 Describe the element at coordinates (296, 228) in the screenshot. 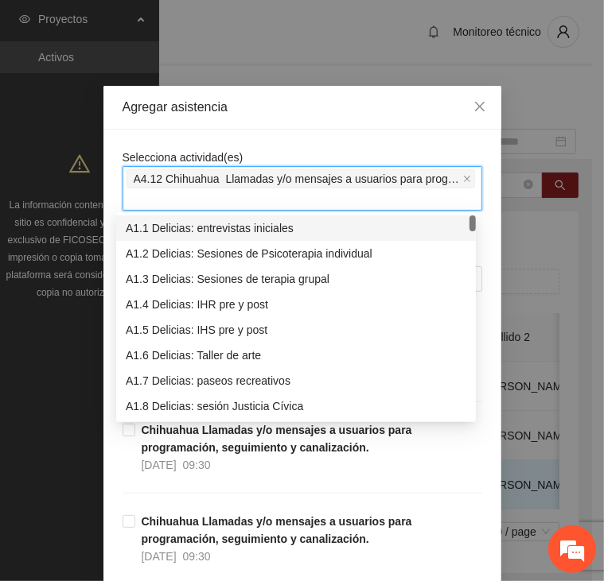

I see `div: A1.1 Delicias: entrevistas iniciales` at that location.